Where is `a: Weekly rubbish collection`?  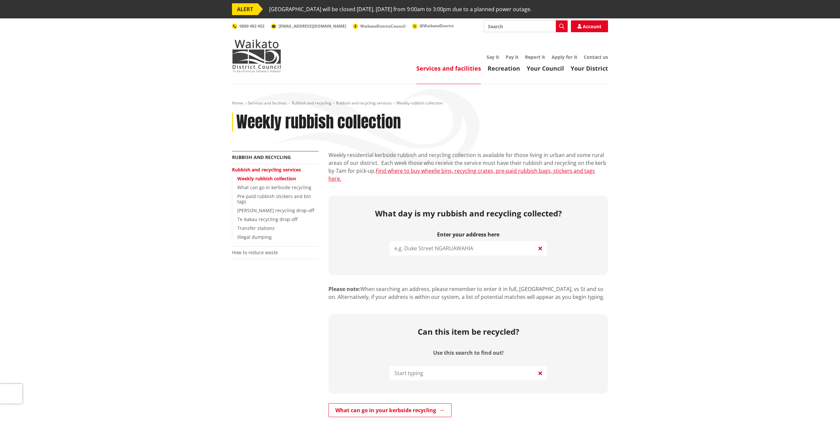
a: Weekly rubbish collection is located at coordinates (266, 178).